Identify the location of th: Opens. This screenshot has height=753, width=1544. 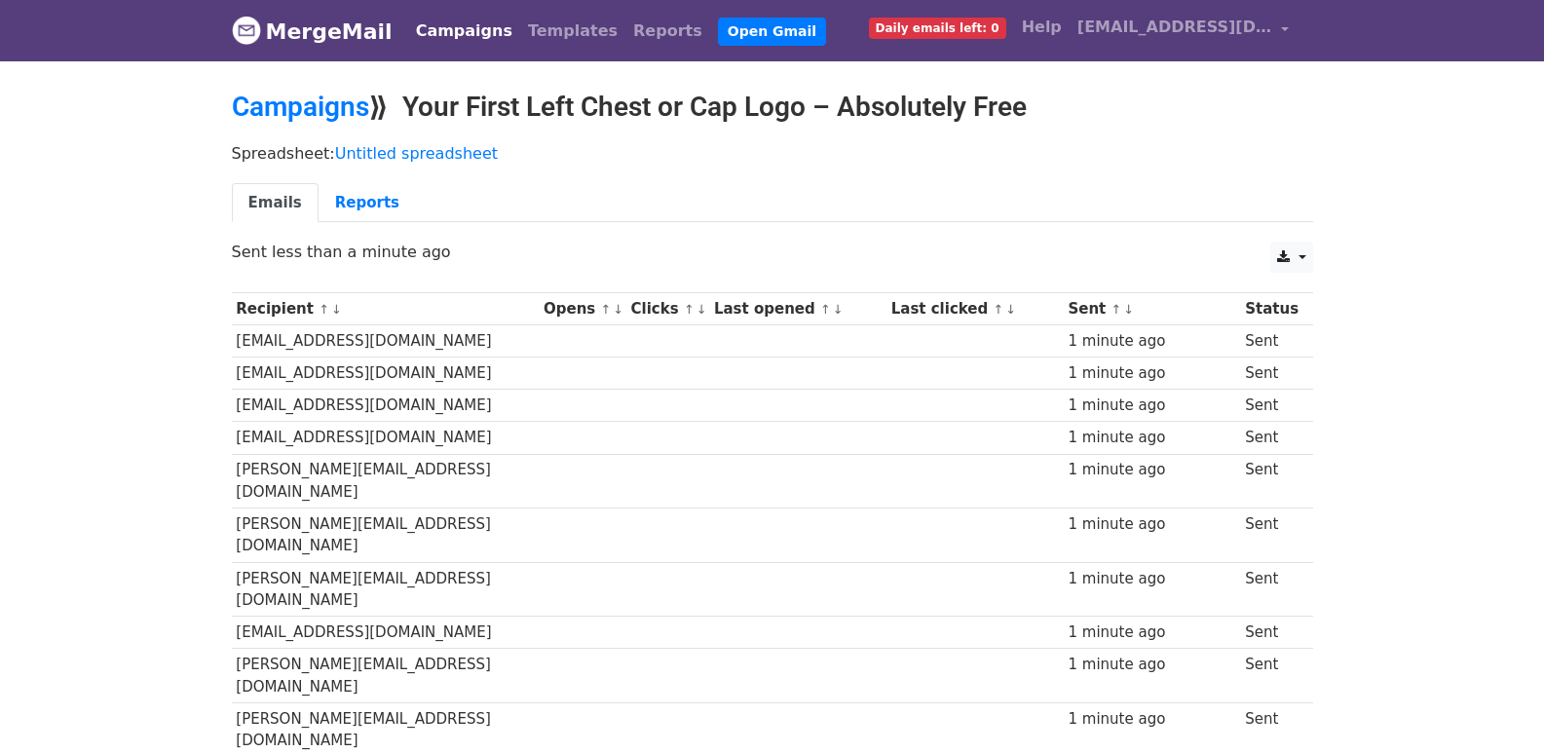
(583, 309).